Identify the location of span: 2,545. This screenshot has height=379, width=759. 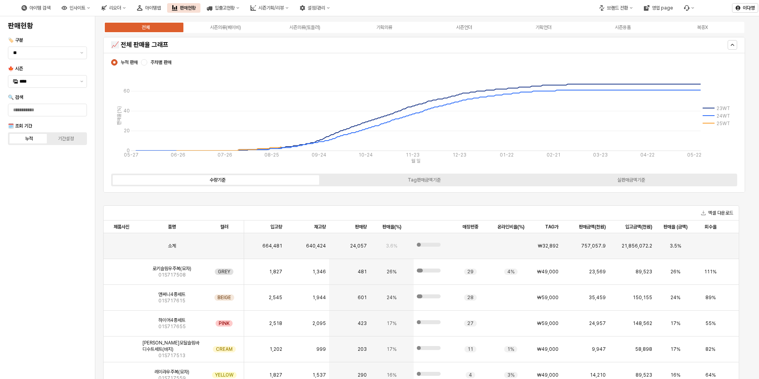
(275, 297).